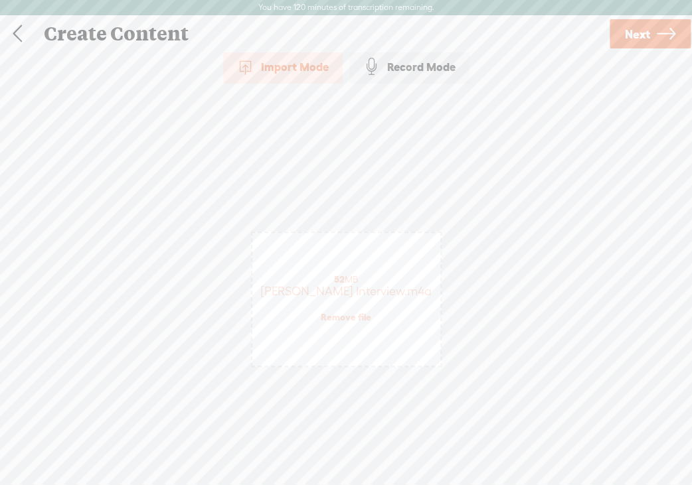 This screenshot has width=692, height=485. What do you see at coordinates (637, 34) in the screenshot?
I see `span: Next` at bounding box center [637, 34].